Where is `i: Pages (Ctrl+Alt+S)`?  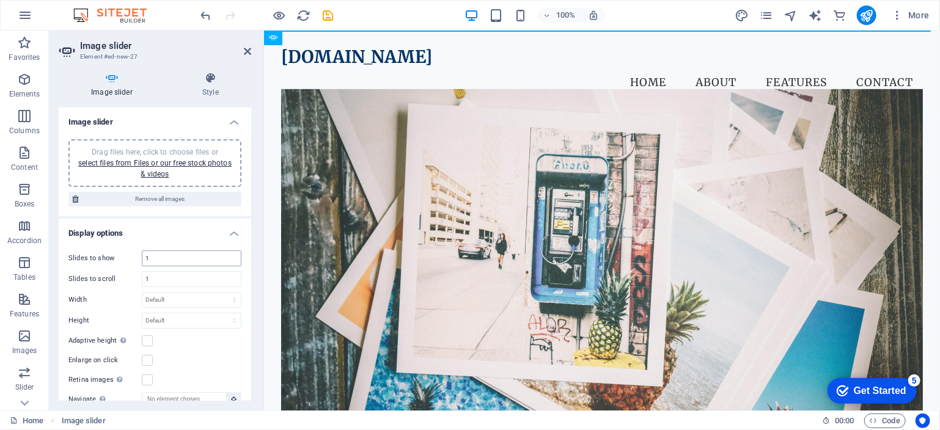
i: Pages (Ctrl+Alt+S) is located at coordinates (766, 15).